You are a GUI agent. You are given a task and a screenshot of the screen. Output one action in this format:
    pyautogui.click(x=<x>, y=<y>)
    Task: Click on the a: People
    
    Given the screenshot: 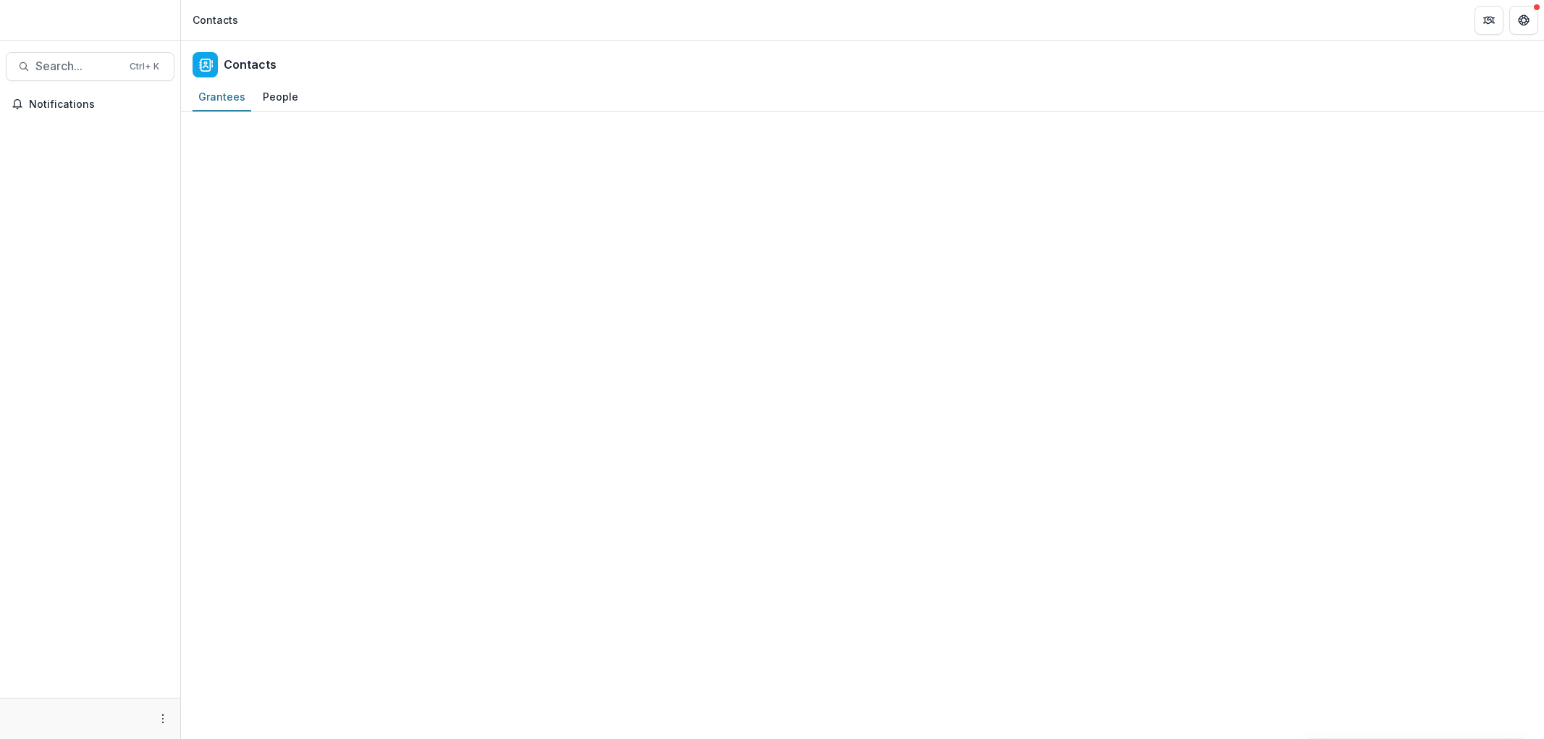 What is the action you would take?
    pyautogui.click(x=280, y=97)
    